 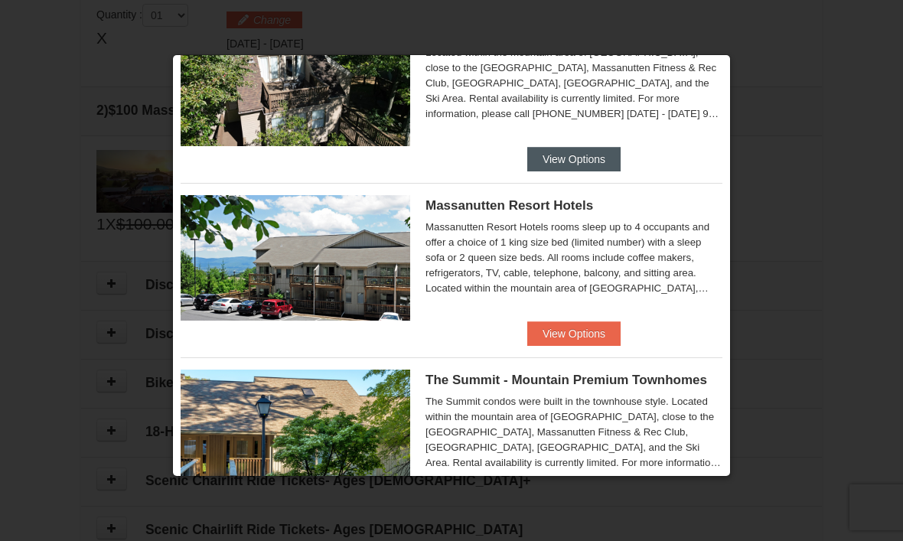 What do you see at coordinates (574, 432) in the screenshot?
I see `div: The Summit condos were built in the townhouse style. Located within the mountain area of [GEOGRAP...` at bounding box center [574, 432].